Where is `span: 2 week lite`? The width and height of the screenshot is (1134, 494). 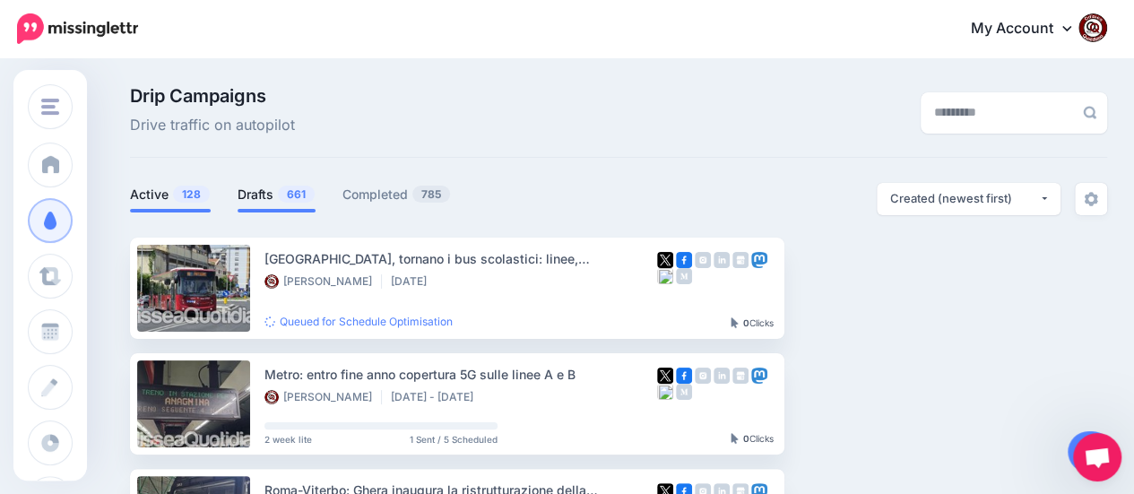
span: 2 week lite is located at coordinates (288, 439).